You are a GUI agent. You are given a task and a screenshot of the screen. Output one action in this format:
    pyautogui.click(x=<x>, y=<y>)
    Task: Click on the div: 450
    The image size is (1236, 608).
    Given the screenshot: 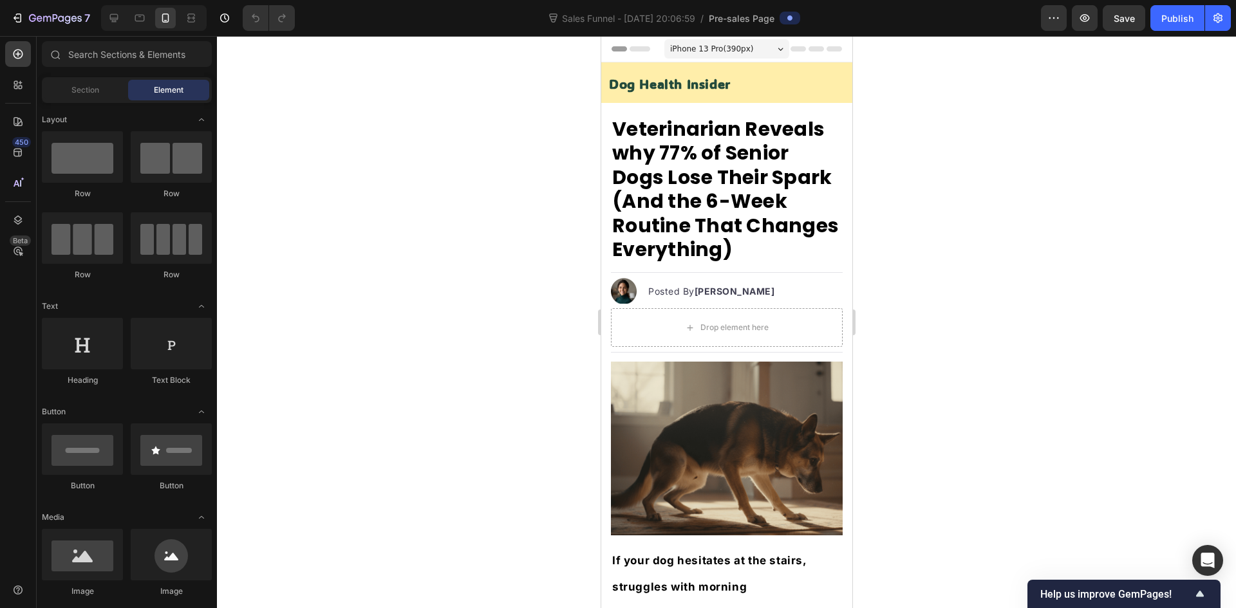 What is the action you would take?
    pyautogui.click(x=21, y=142)
    